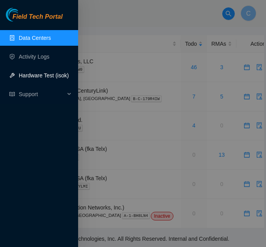 The width and height of the screenshot is (266, 247). I want to click on span: read, so click(12, 94).